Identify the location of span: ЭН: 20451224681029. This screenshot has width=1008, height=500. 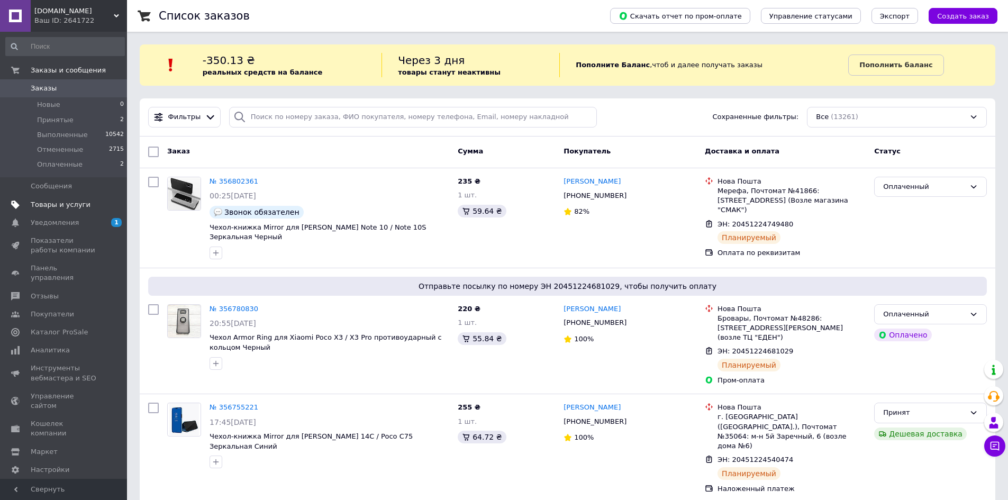
(755, 351).